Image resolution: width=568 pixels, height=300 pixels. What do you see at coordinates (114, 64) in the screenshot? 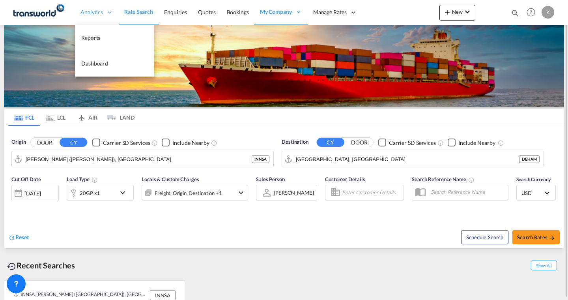
I see `a: Dashboard` at bounding box center [114, 64].